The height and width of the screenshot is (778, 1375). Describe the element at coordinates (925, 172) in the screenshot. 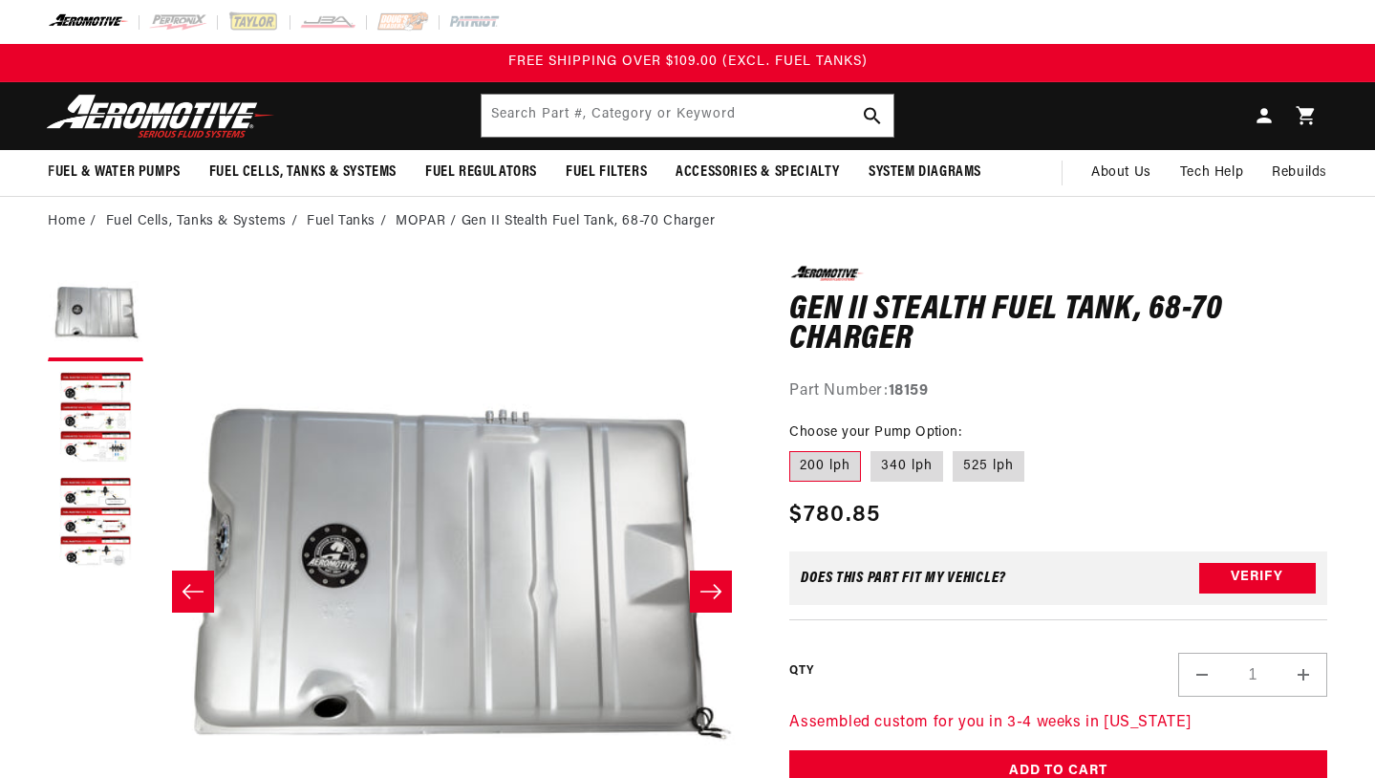

I see `summary: System Diagrams` at that location.